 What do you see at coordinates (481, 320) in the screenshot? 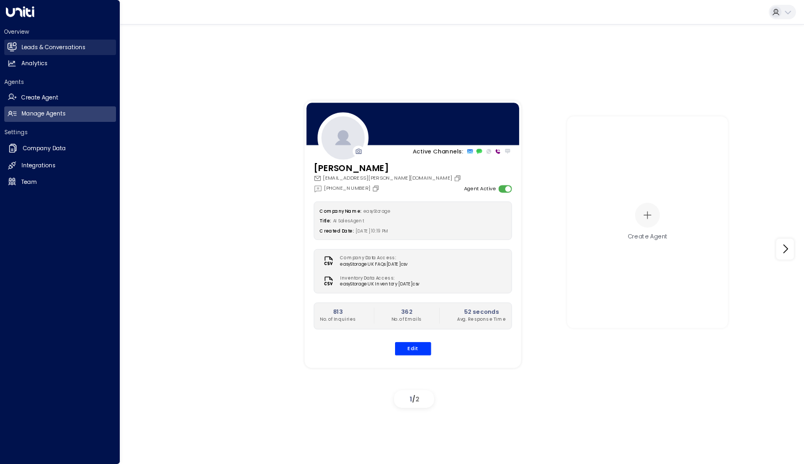
I see `p: Avg. Response Time` at bounding box center [481, 320].